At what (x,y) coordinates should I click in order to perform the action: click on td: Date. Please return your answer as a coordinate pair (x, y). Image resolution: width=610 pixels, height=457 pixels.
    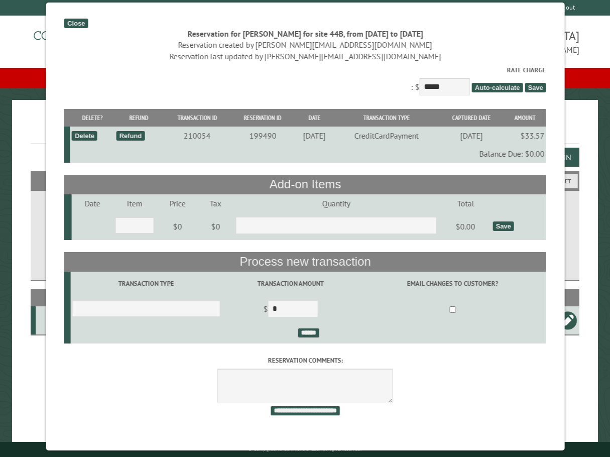
    Looking at the image, I should click on (92, 203).